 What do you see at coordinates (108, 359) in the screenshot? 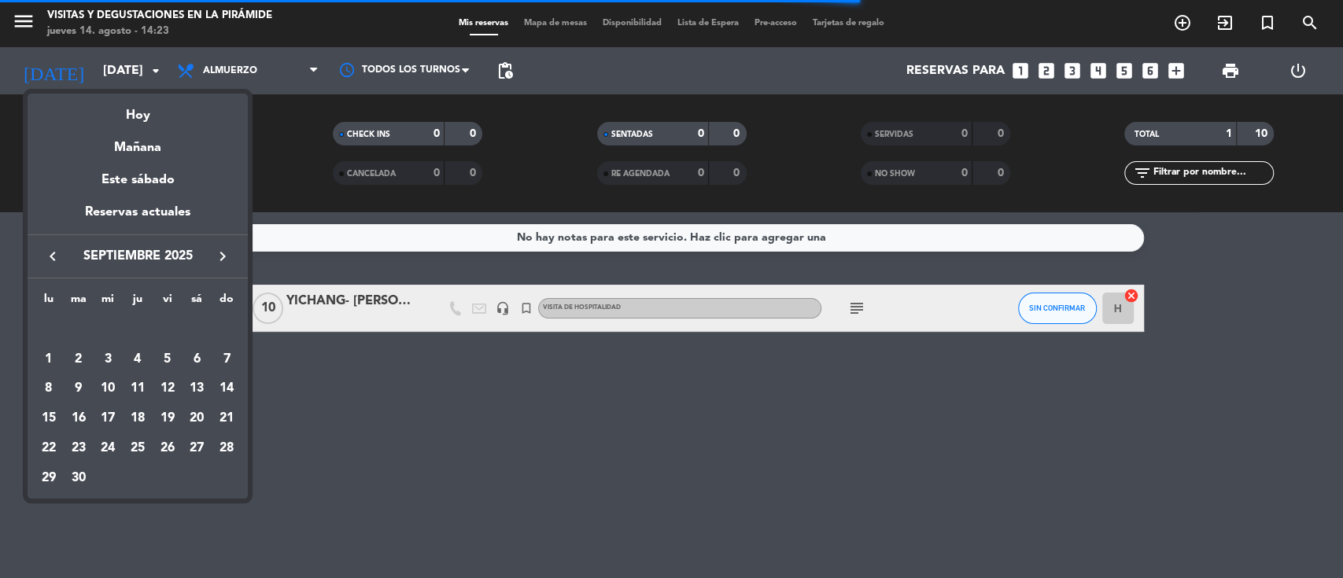
I see `div: 3` at bounding box center [108, 359].